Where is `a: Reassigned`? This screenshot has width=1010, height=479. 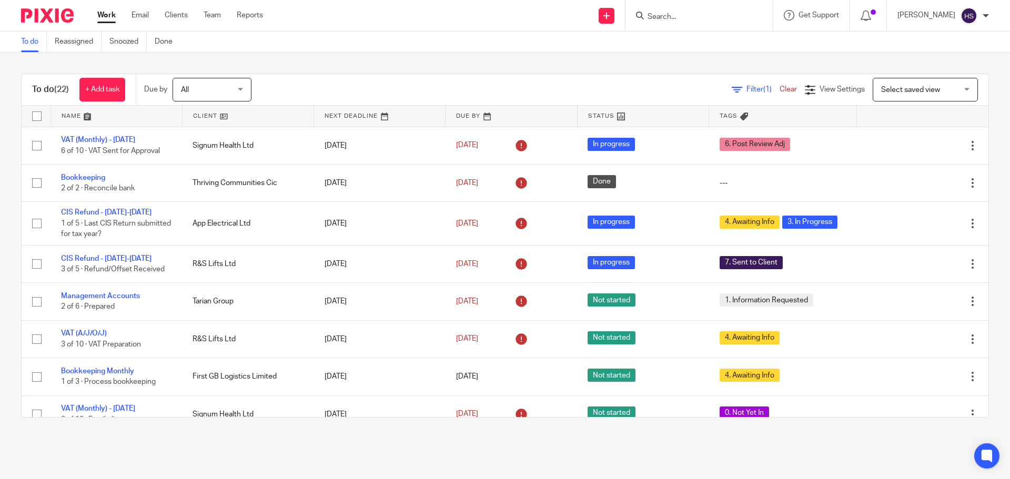
a: Reassigned is located at coordinates (78, 42).